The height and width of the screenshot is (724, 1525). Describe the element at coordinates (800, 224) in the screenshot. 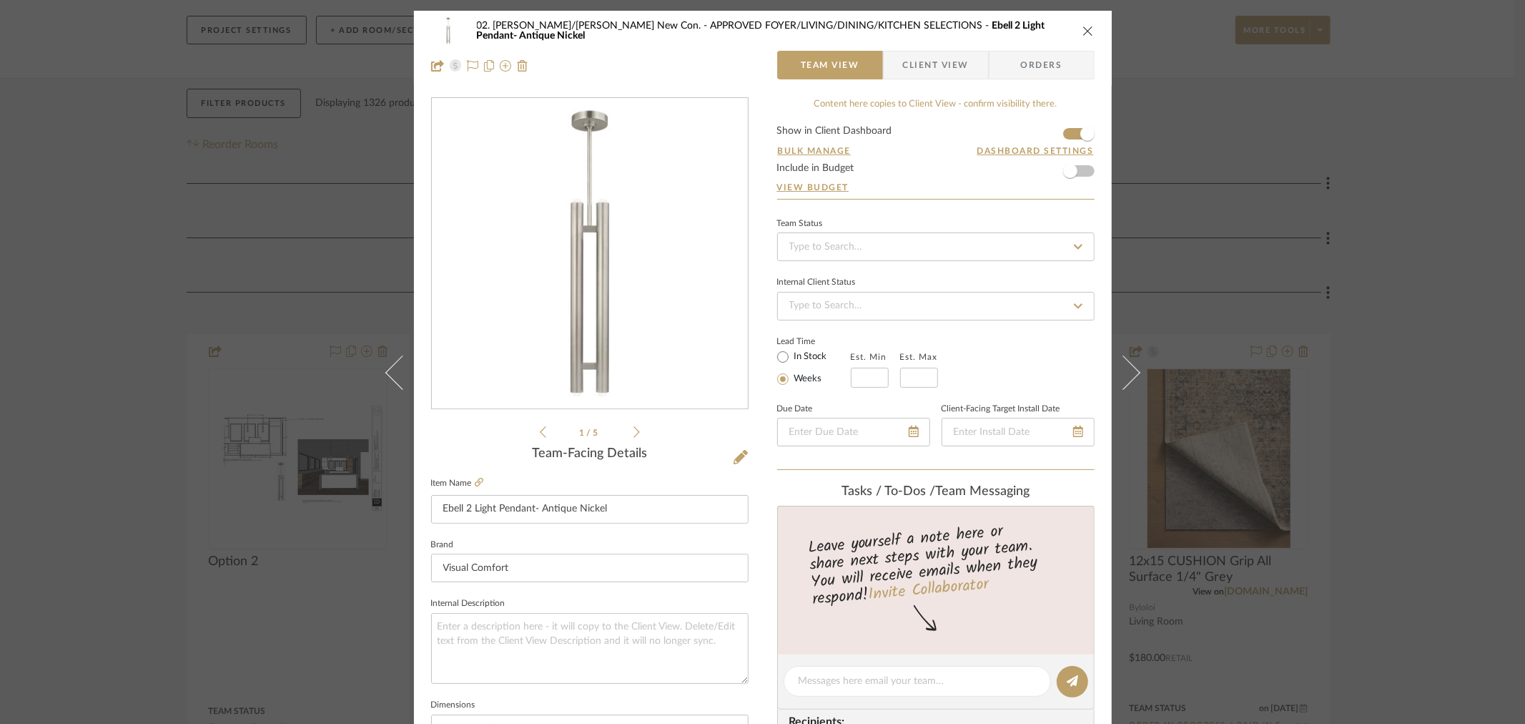

I see `div: Team Status` at that location.